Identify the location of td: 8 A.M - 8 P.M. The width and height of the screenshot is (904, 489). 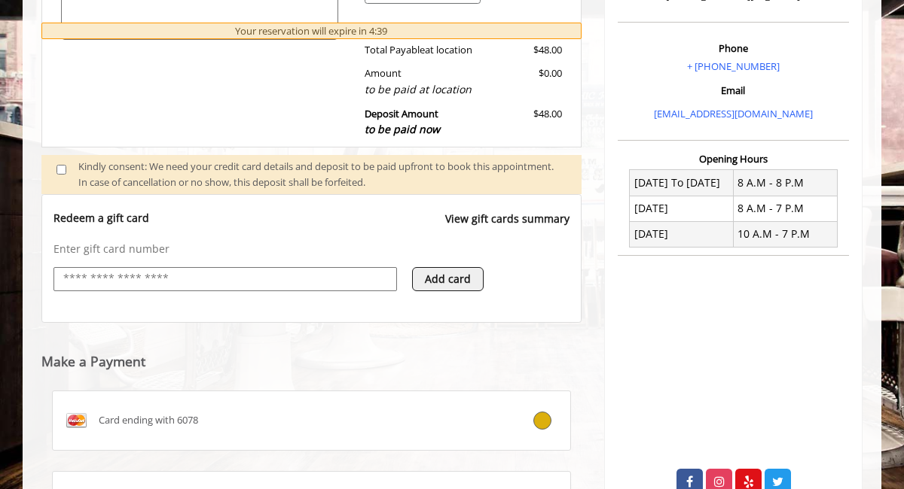
(785, 183).